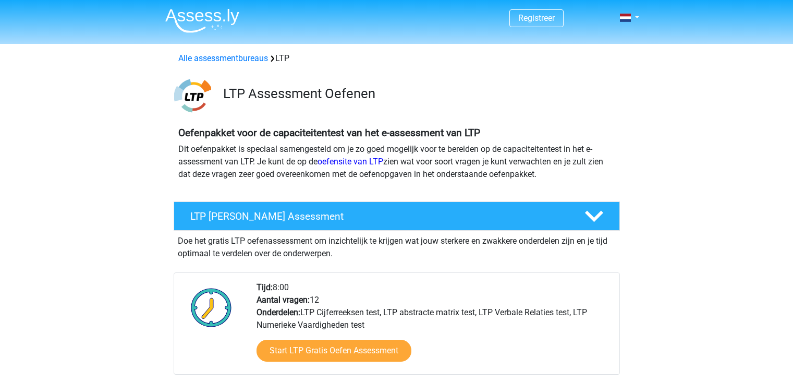 Image resolution: width=793 pixels, height=381 pixels. What do you see at coordinates (397, 58) in the screenshot?
I see `div: LTP` at bounding box center [397, 58].